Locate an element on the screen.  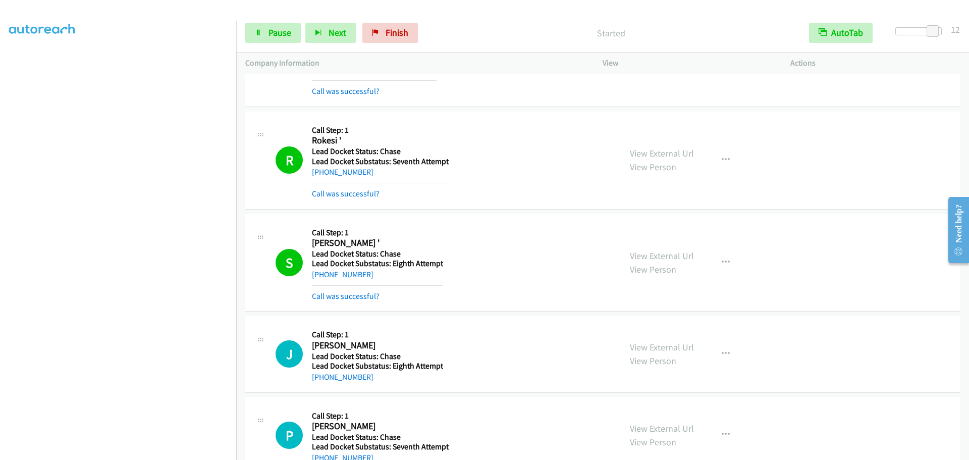
p: Company Information is located at coordinates (415, 63).